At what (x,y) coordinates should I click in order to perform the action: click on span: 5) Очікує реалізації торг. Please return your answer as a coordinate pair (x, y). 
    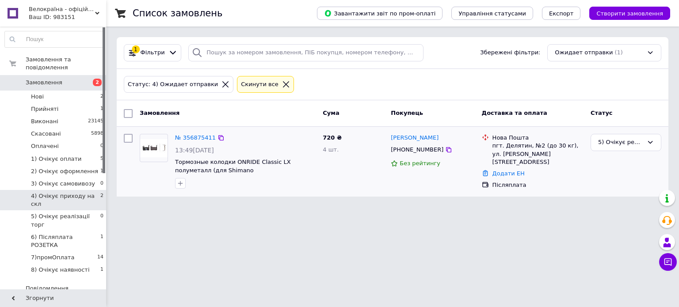
    Looking at the image, I should click on (65, 221).